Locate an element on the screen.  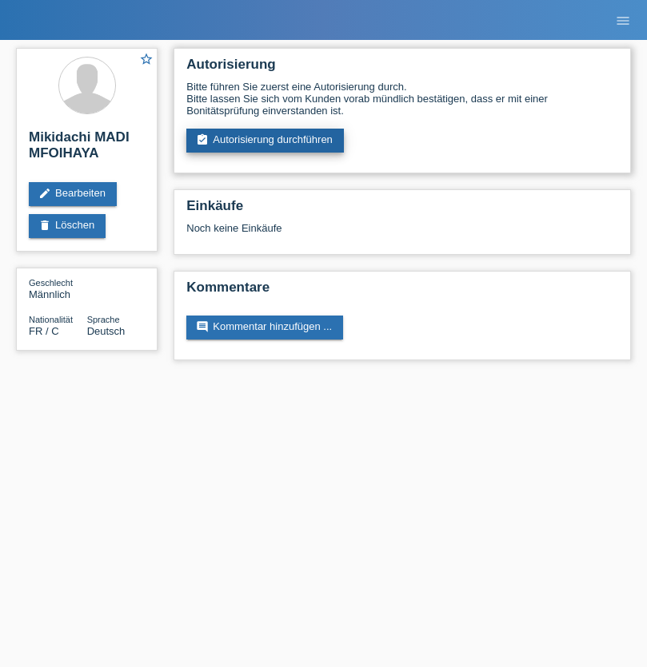
a: star_border is located at coordinates (146, 60).